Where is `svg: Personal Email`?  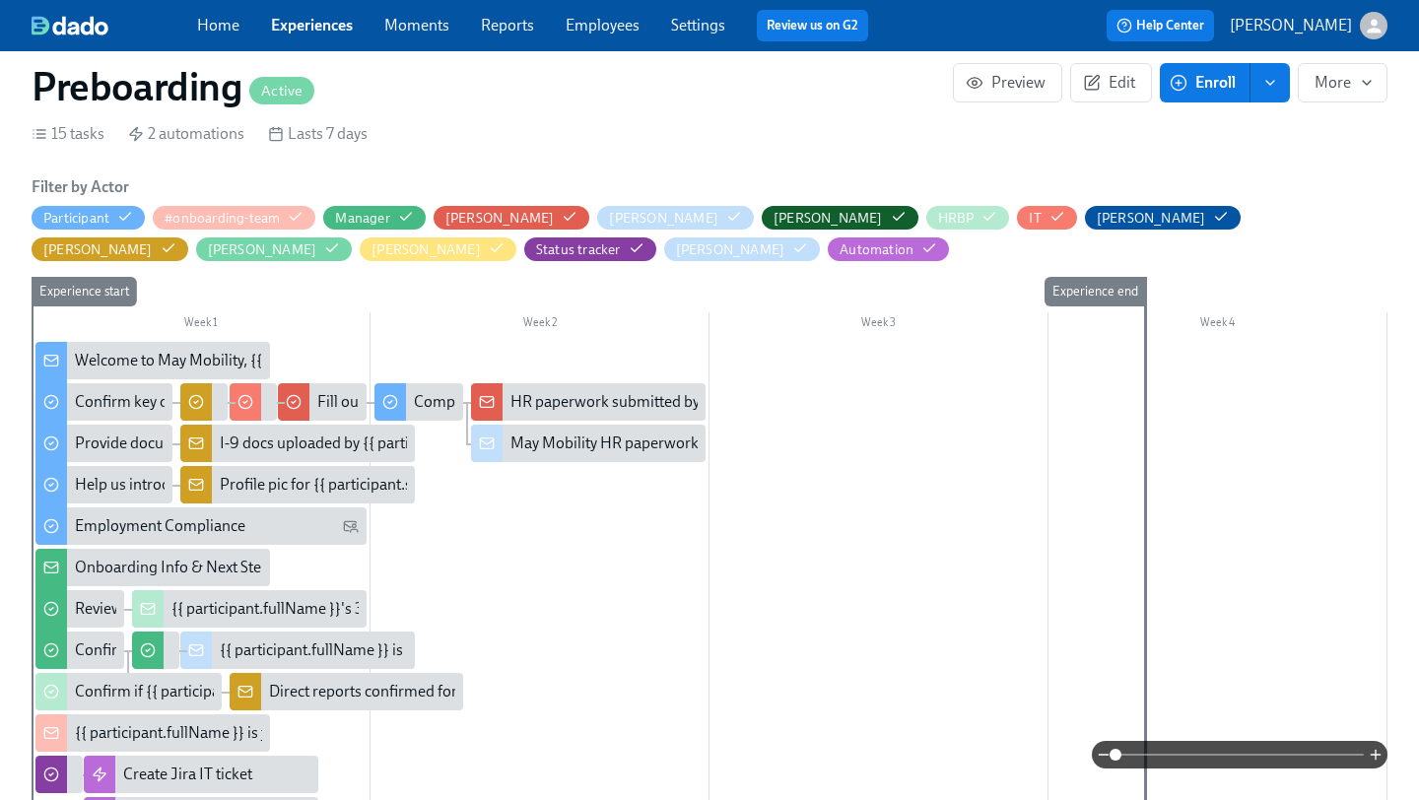
svg: Personal Email is located at coordinates (351, 526).